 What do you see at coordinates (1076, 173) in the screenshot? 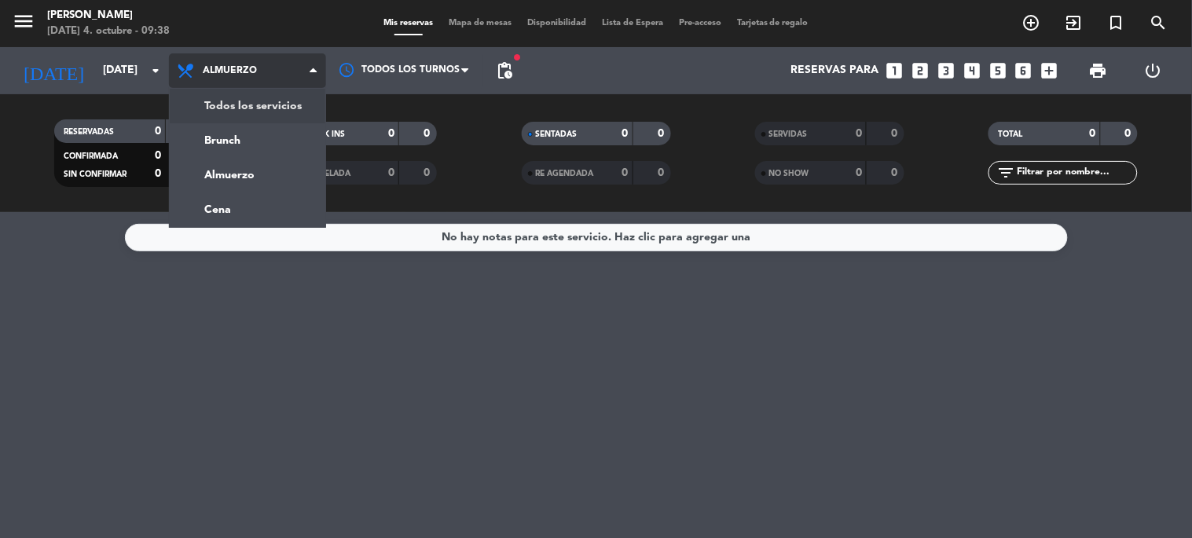
I see `input: Filtrar por nombre...` at bounding box center [1076, 173].